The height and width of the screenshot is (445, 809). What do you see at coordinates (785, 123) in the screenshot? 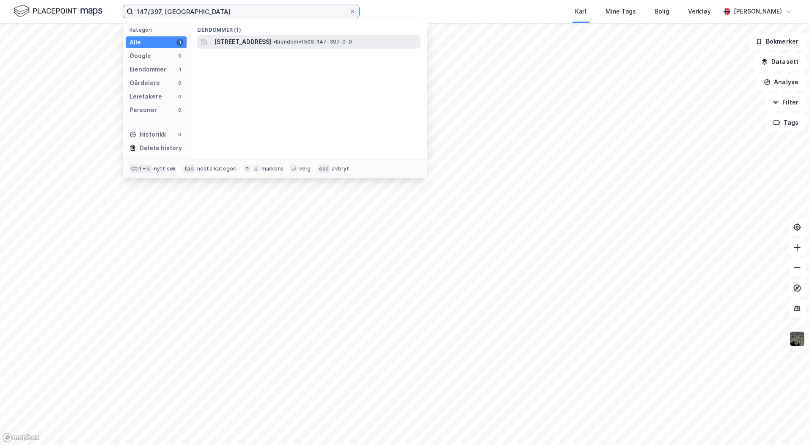
I see `button: Tags` at bounding box center [785, 123].